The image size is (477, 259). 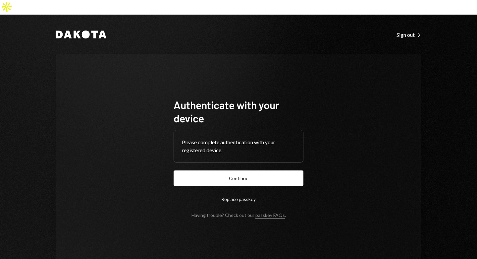 I want to click on a: Sign out, so click(x=409, y=34).